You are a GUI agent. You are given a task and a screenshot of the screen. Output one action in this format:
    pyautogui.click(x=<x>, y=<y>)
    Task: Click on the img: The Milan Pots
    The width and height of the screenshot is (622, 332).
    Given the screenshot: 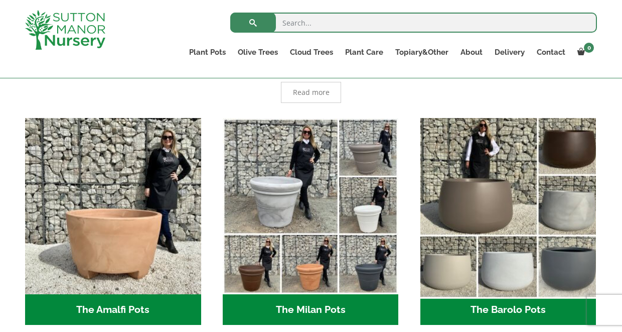 What is the action you would take?
    pyautogui.click(x=311, y=206)
    